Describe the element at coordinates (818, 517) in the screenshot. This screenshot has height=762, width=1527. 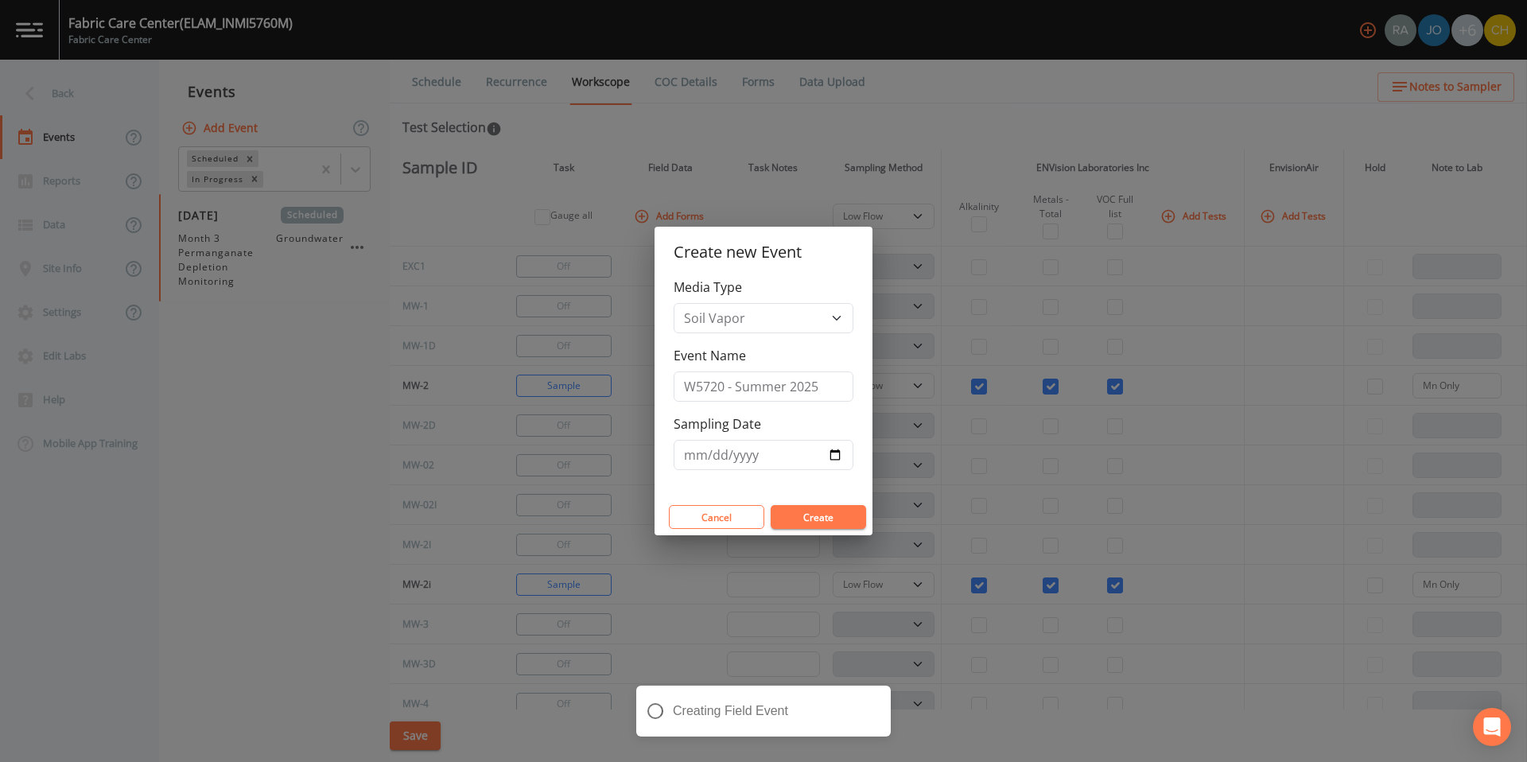
I see `button: Create` at that location.